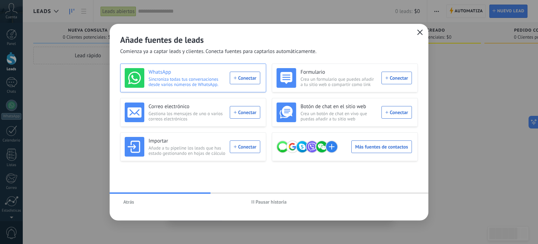 Image resolution: width=538 pixels, height=244 pixels. I want to click on span: Crea un formulario que puedes añadir a tu sitio web o compartir como link, so click(339, 82).